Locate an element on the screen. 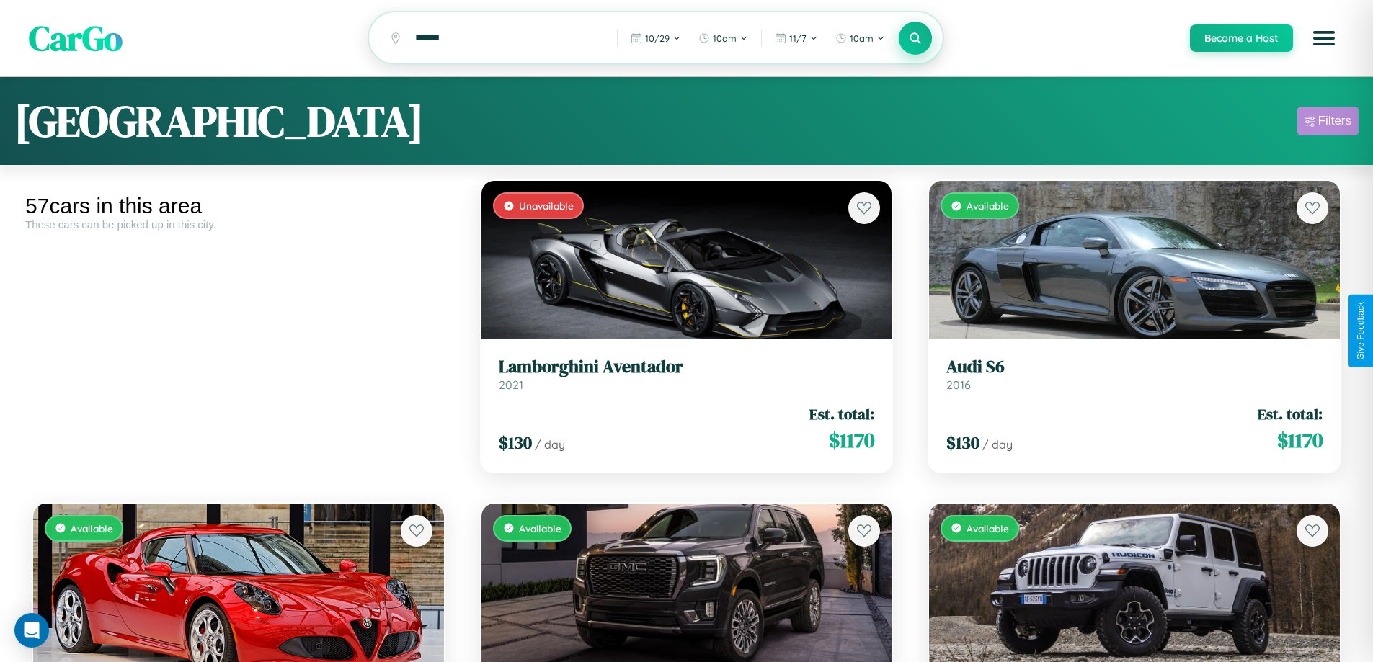 The image size is (1373, 662). h3: Lamborghini Aventador is located at coordinates (687, 367).